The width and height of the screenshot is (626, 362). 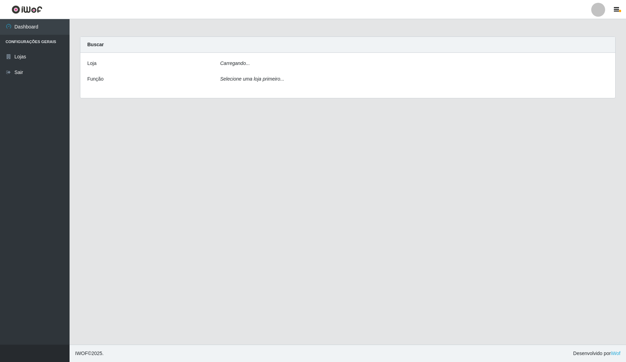 What do you see at coordinates (95, 79) in the screenshot?
I see `label: Função` at bounding box center [95, 79].